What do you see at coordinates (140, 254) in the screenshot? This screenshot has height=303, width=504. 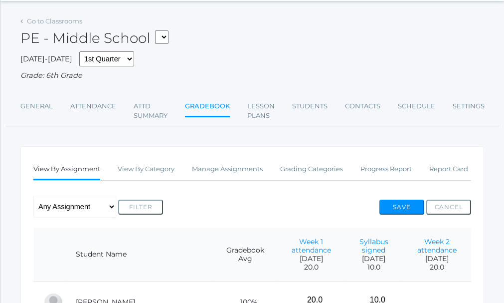 I see `th: Student Name` at bounding box center [140, 254].